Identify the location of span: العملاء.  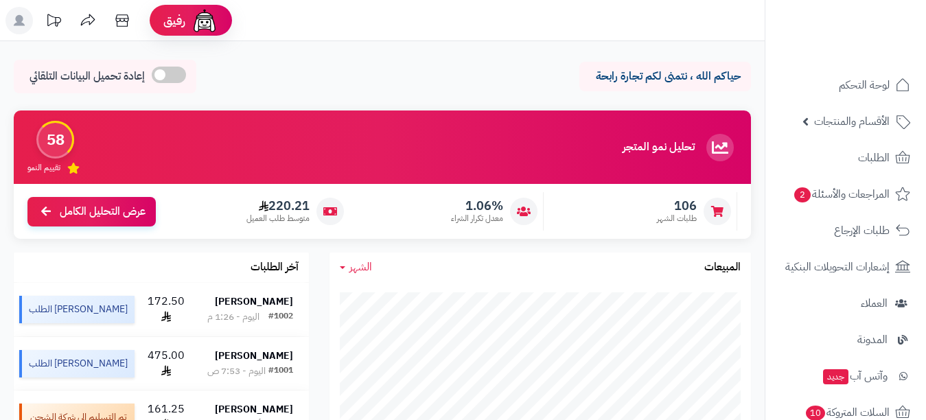
(874, 304).